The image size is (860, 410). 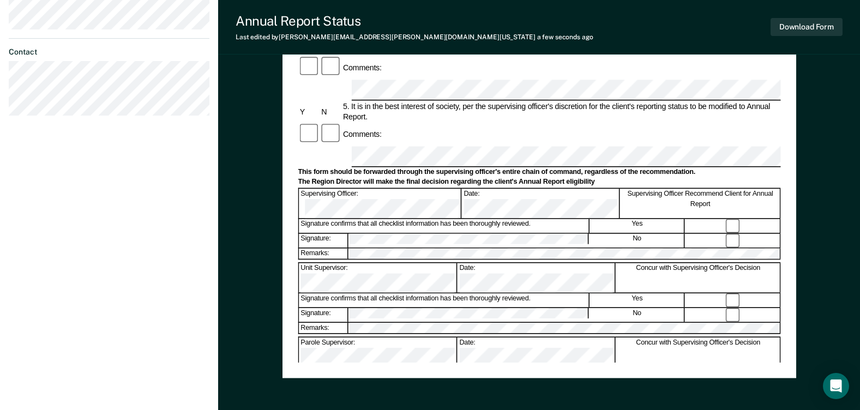 I want to click on div: This form should be forwarded through the supervising officer's entire chain of command, regardle..., so click(x=539, y=172).